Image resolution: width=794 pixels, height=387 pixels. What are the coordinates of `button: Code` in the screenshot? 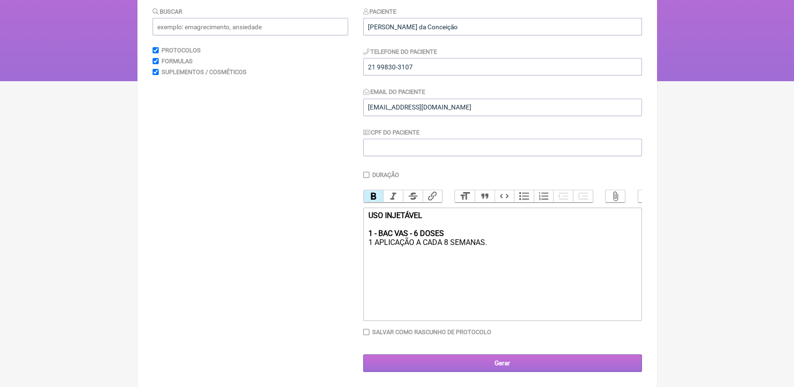 It's located at (505, 197).